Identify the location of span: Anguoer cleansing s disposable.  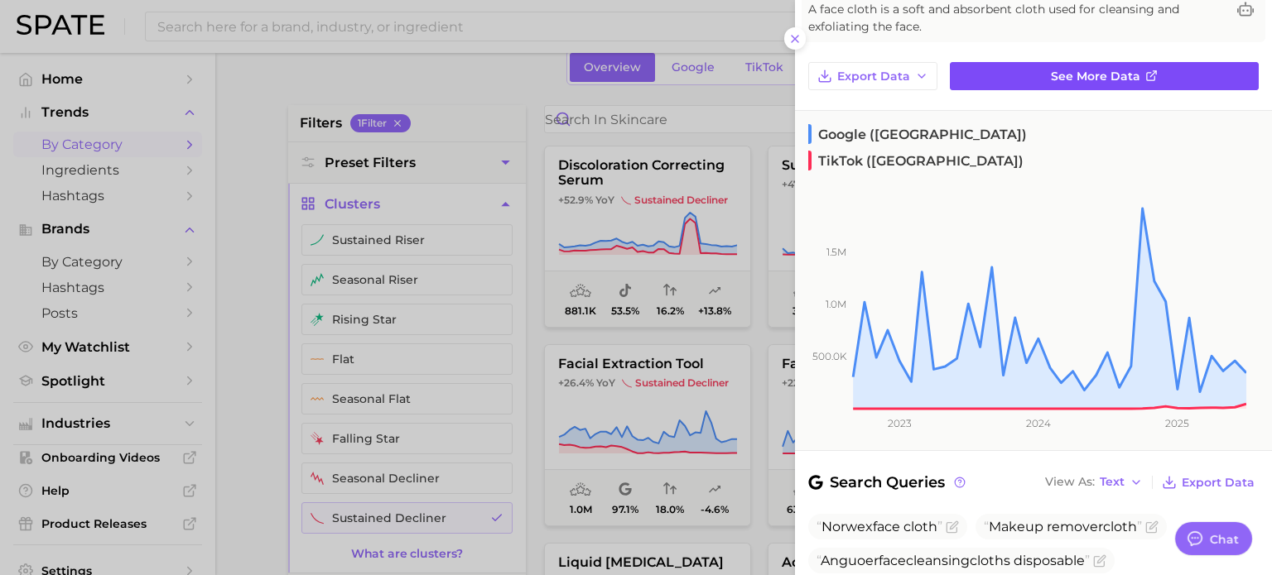
(953, 561).